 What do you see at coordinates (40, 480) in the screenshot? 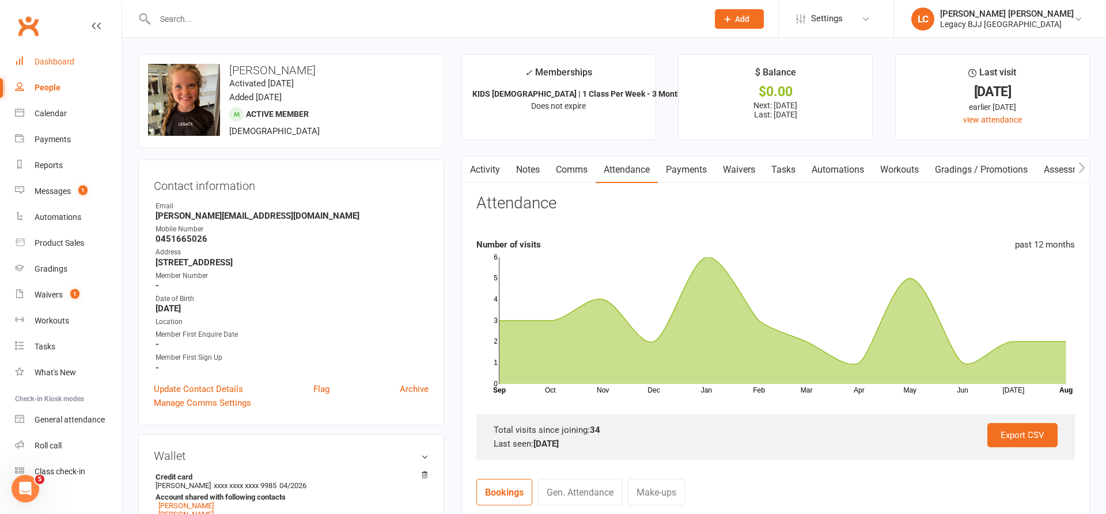
I see `span: 5` at bounding box center [40, 480].